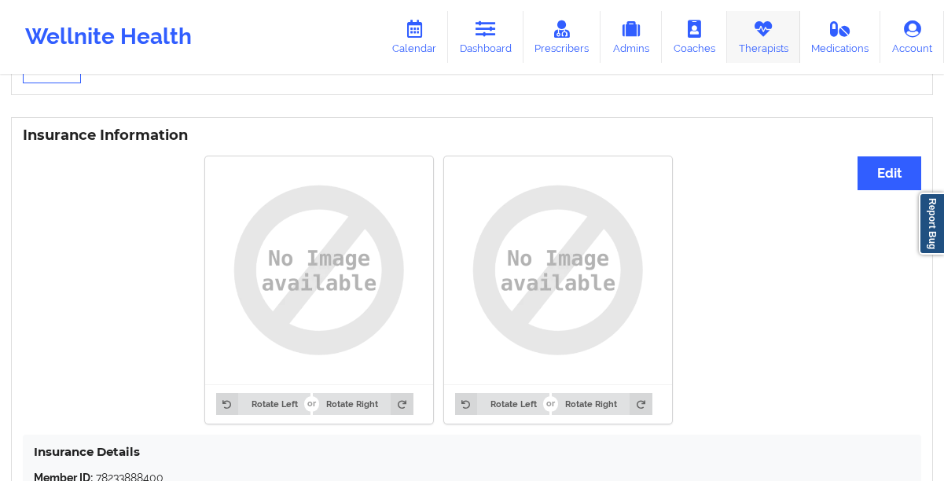 The image size is (944, 481). What do you see at coordinates (912, 37) in the screenshot?
I see `a: Account` at bounding box center [912, 37].